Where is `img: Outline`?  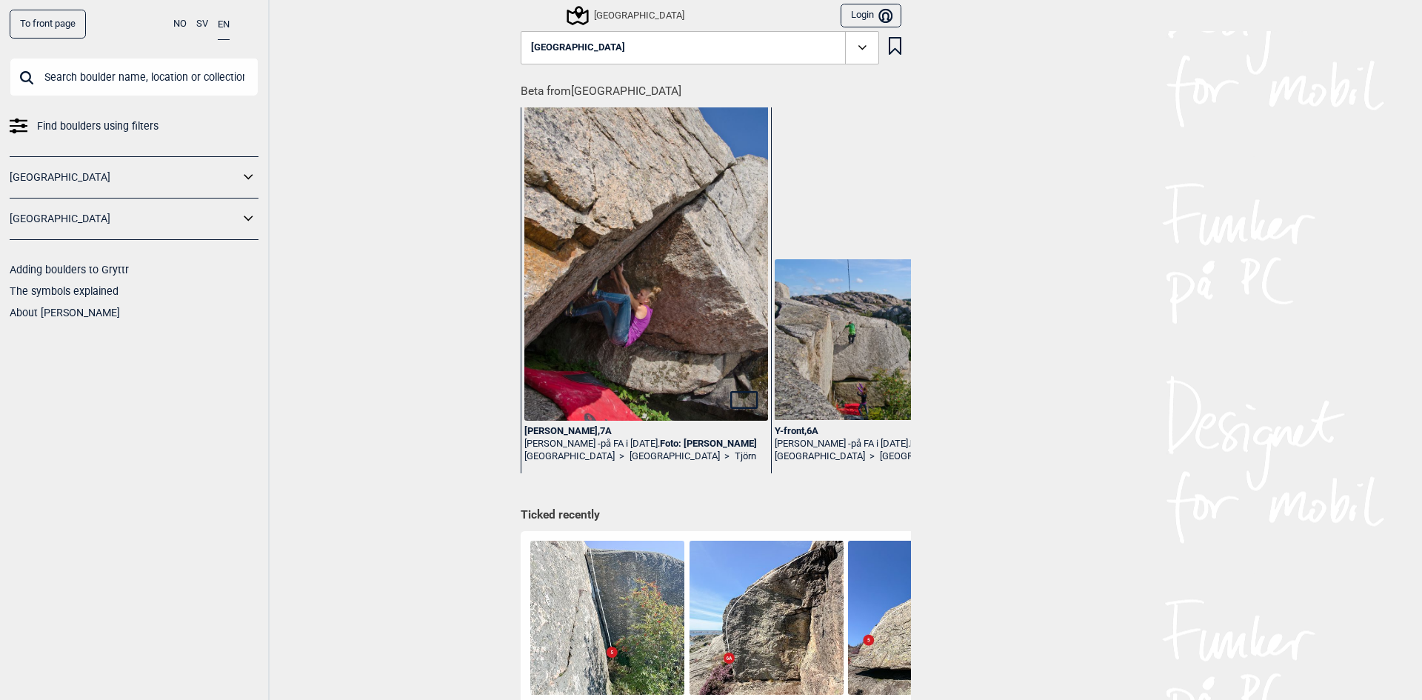 img: Outline is located at coordinates (925, 618).